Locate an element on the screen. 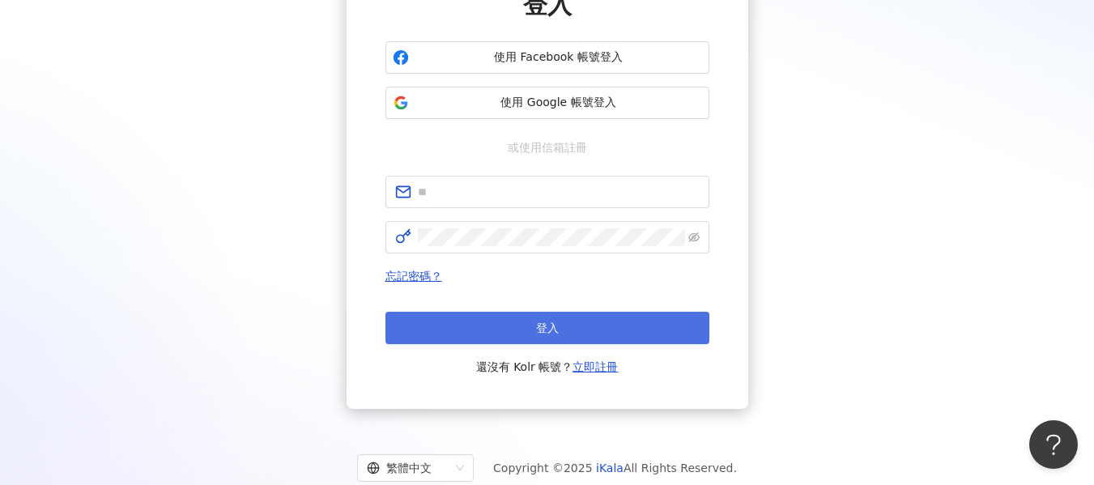 The width and height of the screenshot is (1094, 485). span: Copyright © 2025 All Rights Reserved. is located at coordinates (615, 468).